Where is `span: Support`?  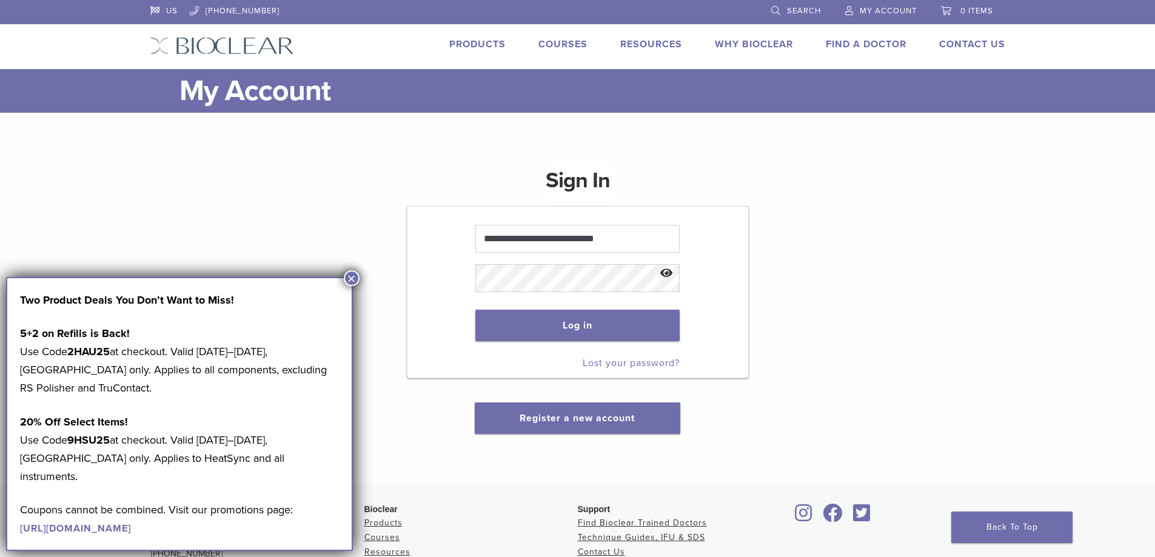
span: Support is located at coordinates (594, 509).